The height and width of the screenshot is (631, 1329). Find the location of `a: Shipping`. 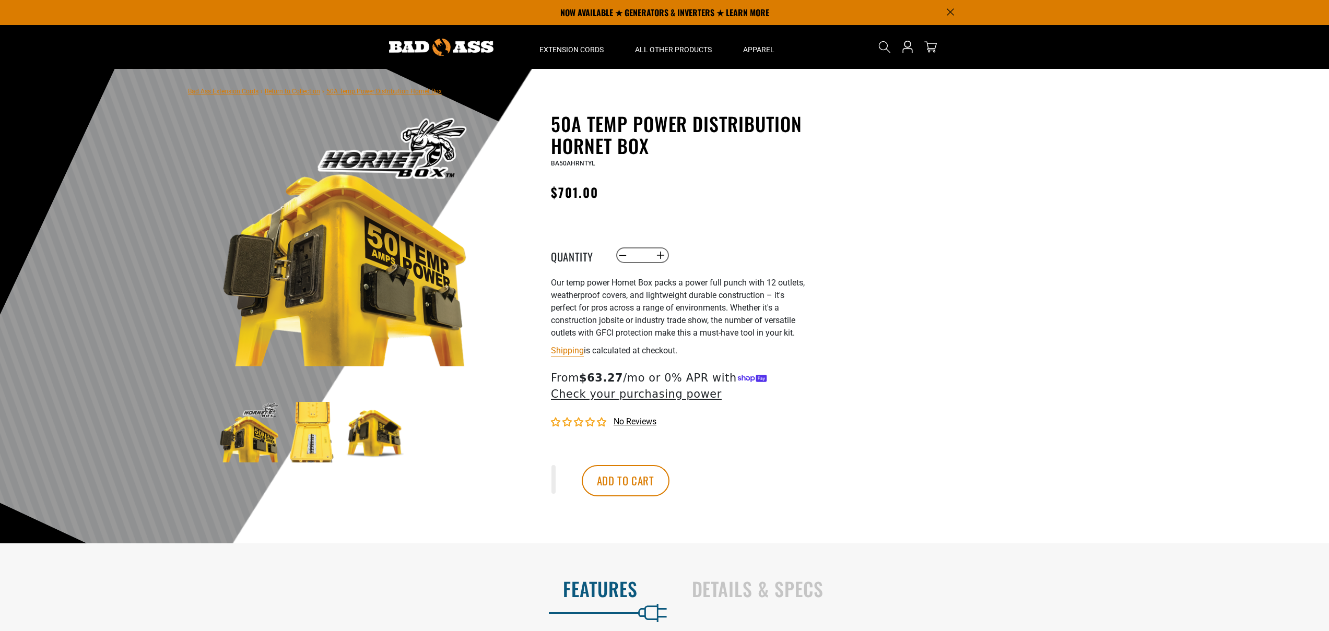

a: Shipping is located at coordinates (567, 350).